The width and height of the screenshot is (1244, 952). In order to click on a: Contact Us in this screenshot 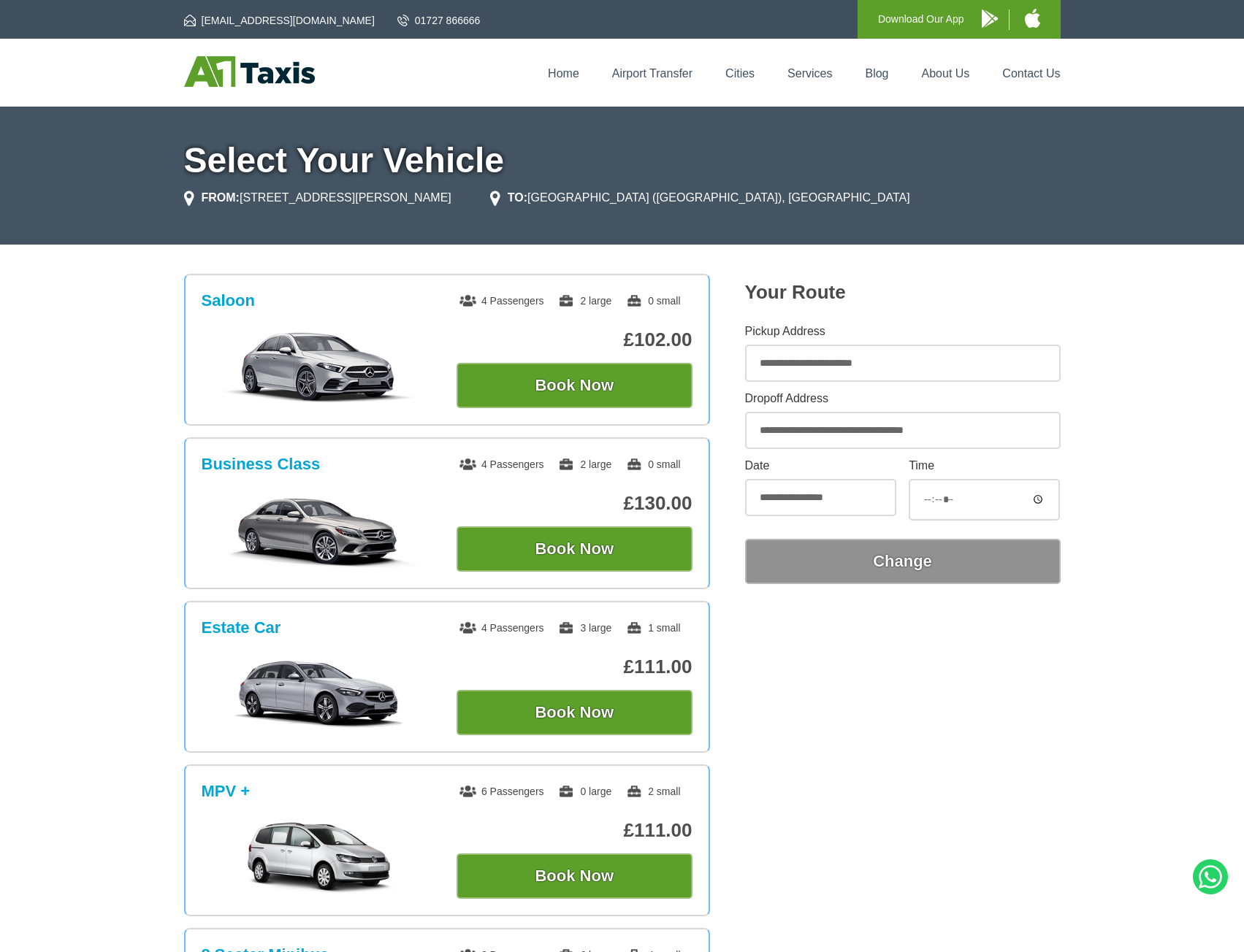, I will do `click(1031, 73)`.